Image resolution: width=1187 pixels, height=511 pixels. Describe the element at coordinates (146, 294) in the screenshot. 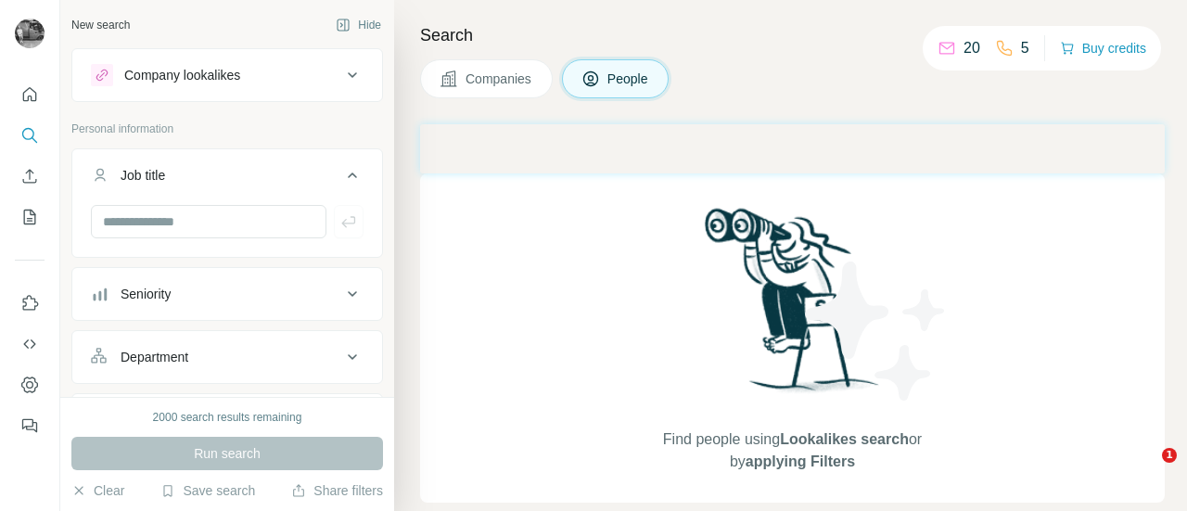

I see `div: Seniority` at that location.